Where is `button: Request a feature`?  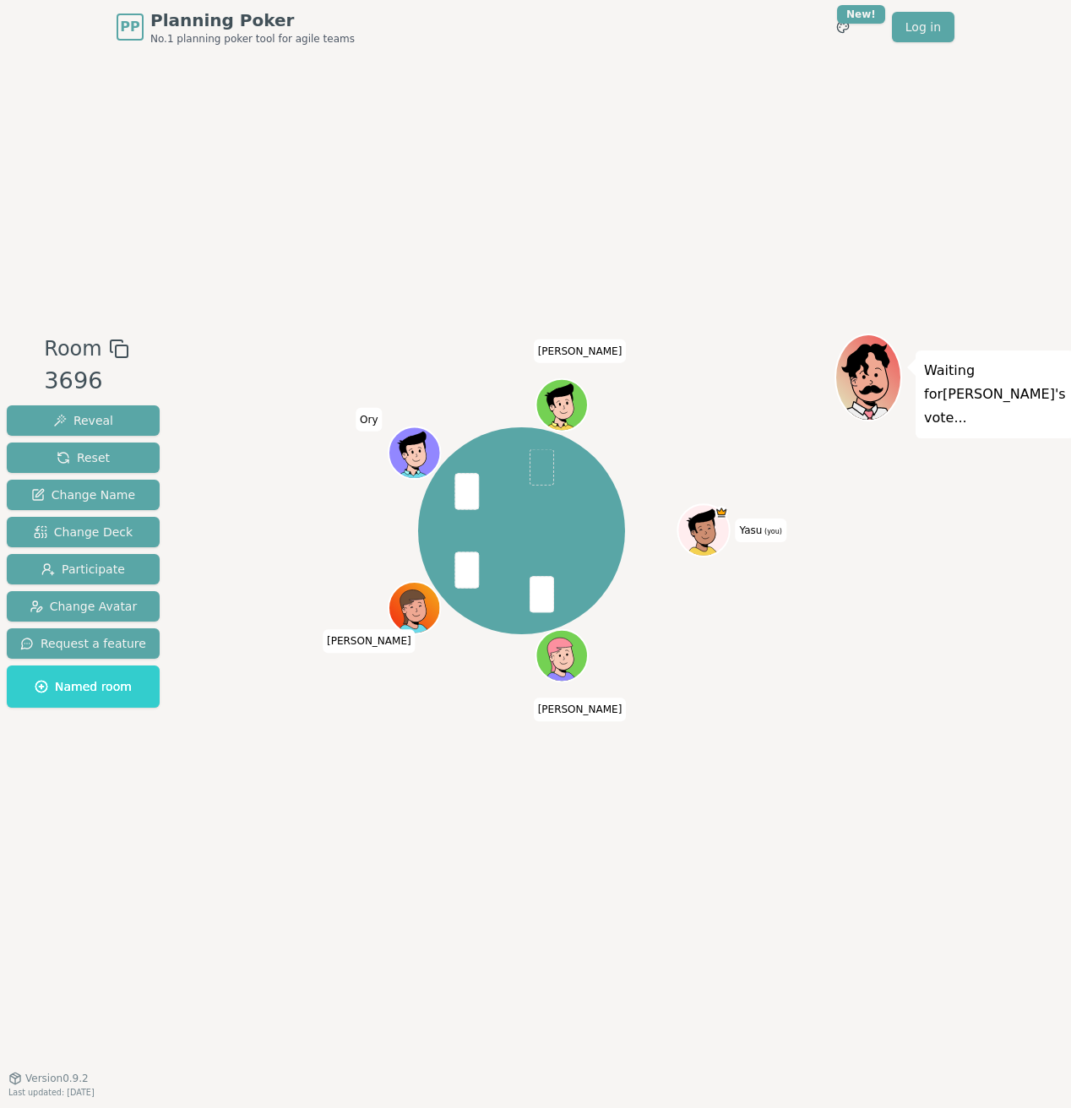 button: Request a feature is located at coordinates (83, 644).